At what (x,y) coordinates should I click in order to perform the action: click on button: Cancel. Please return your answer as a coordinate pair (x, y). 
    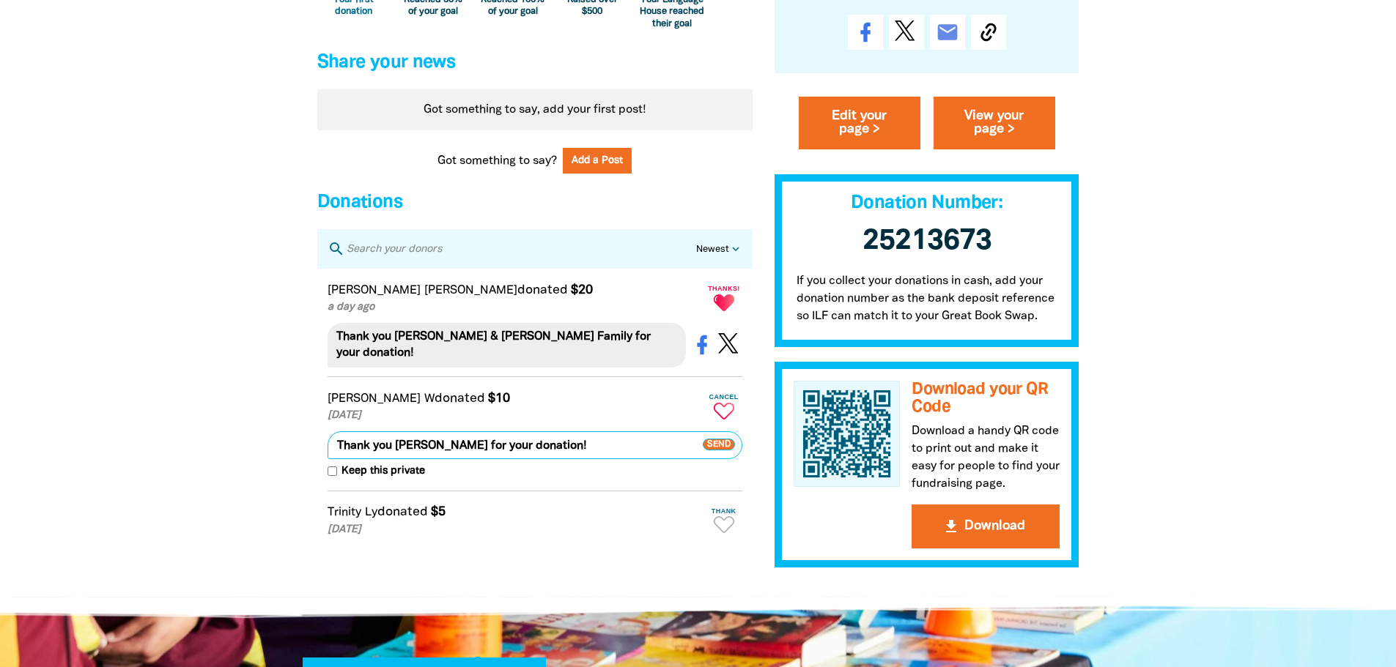
    Looking at the image, I should click on (724, 406).